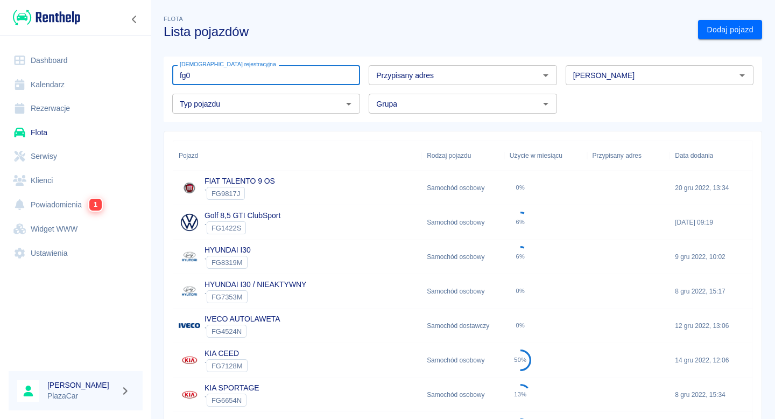  What do you see at coordinates (730, 30) in the screenshot?
I see `a: Dodaj pojazd` at bounding box center [730, 30].